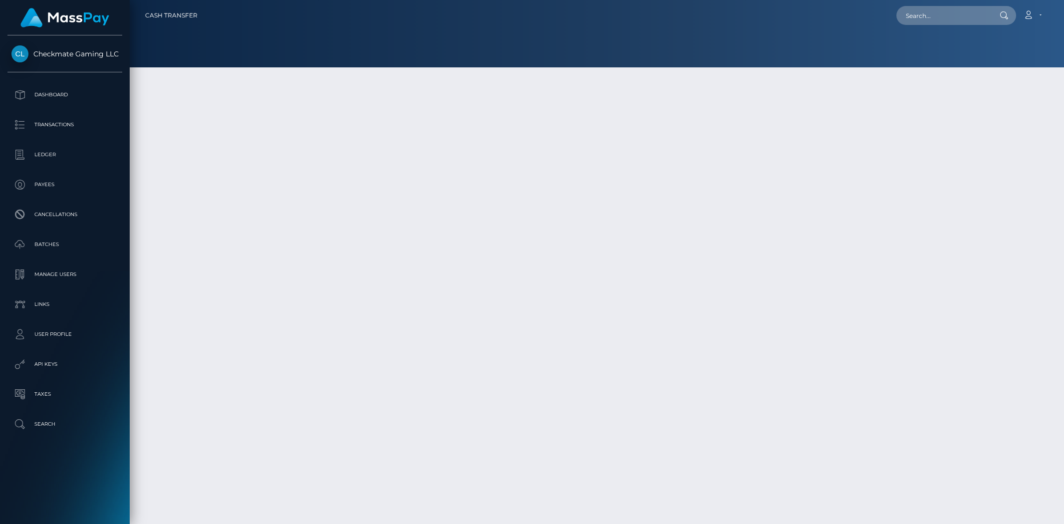 This screenshot has height=524, width=1064. I want to click on p: User Profile, so click(65, 334).